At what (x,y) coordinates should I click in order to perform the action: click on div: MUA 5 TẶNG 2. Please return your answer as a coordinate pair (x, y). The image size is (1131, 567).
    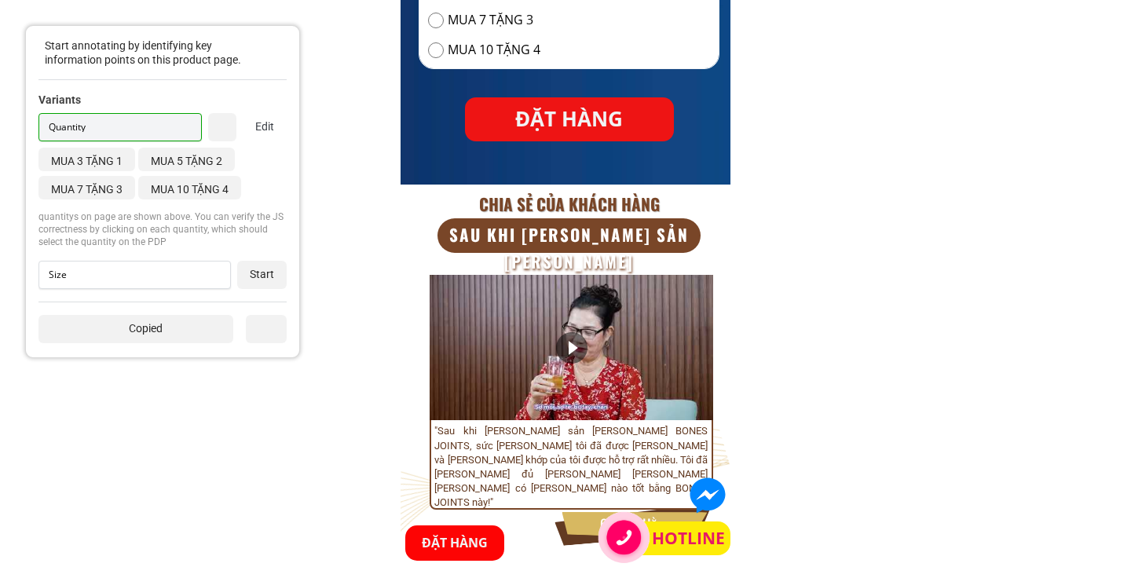
    Looking at the image, I should click on (186, 160).